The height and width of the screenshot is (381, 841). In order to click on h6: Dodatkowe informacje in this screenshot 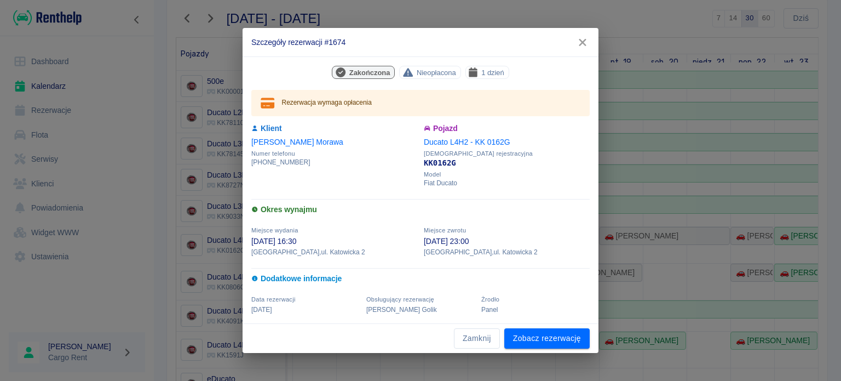, I will do `click(420, 278)`.